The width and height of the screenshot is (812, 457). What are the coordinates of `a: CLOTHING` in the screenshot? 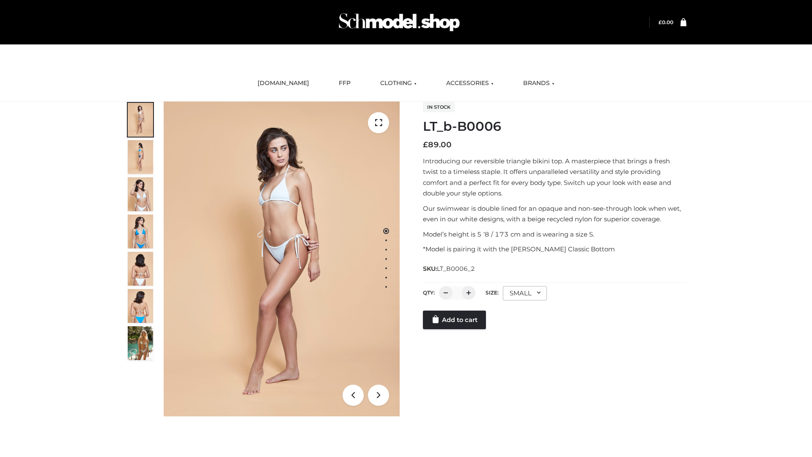 It's located at (398, 83).